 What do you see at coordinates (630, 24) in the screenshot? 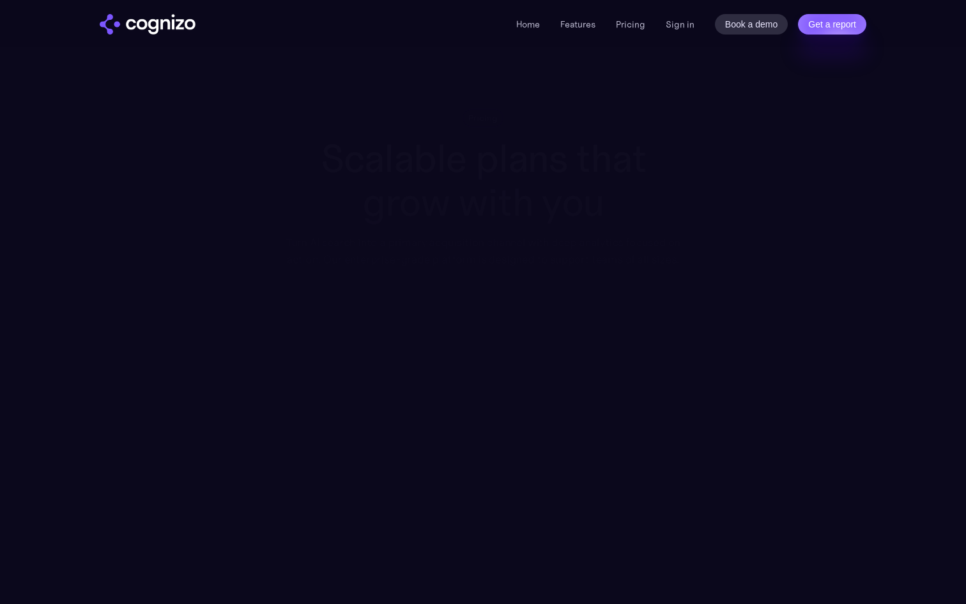
I see `a: Pricing` at bounding box center [630, 24].